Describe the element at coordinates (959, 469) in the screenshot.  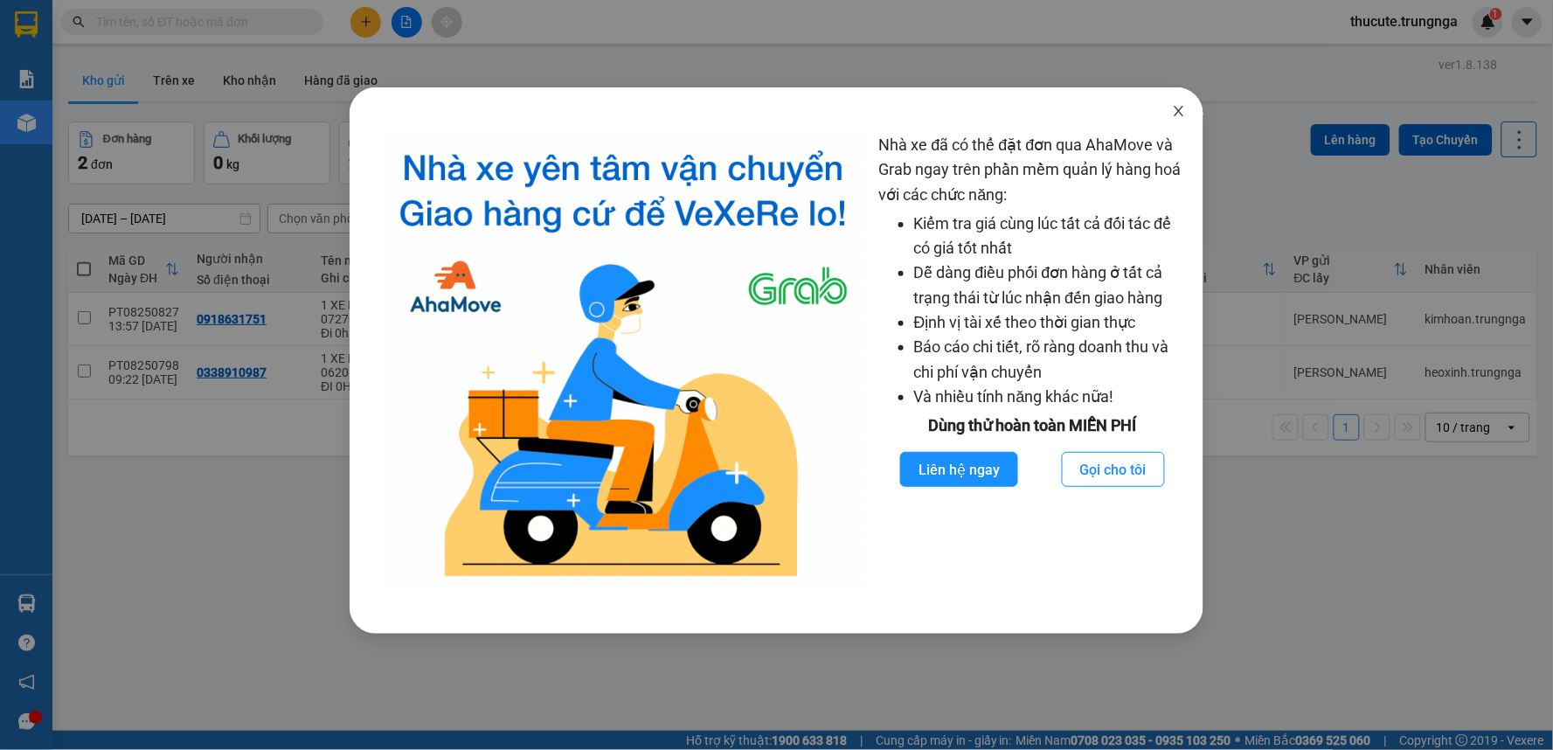
I see `span: Liên hệ ngay` at that location.